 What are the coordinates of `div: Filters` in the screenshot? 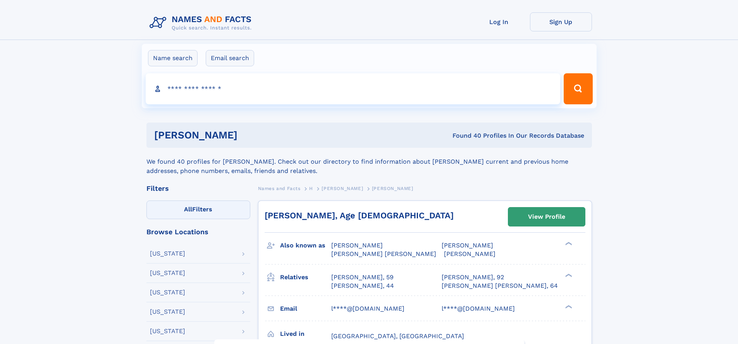 It's located at (198, 188).